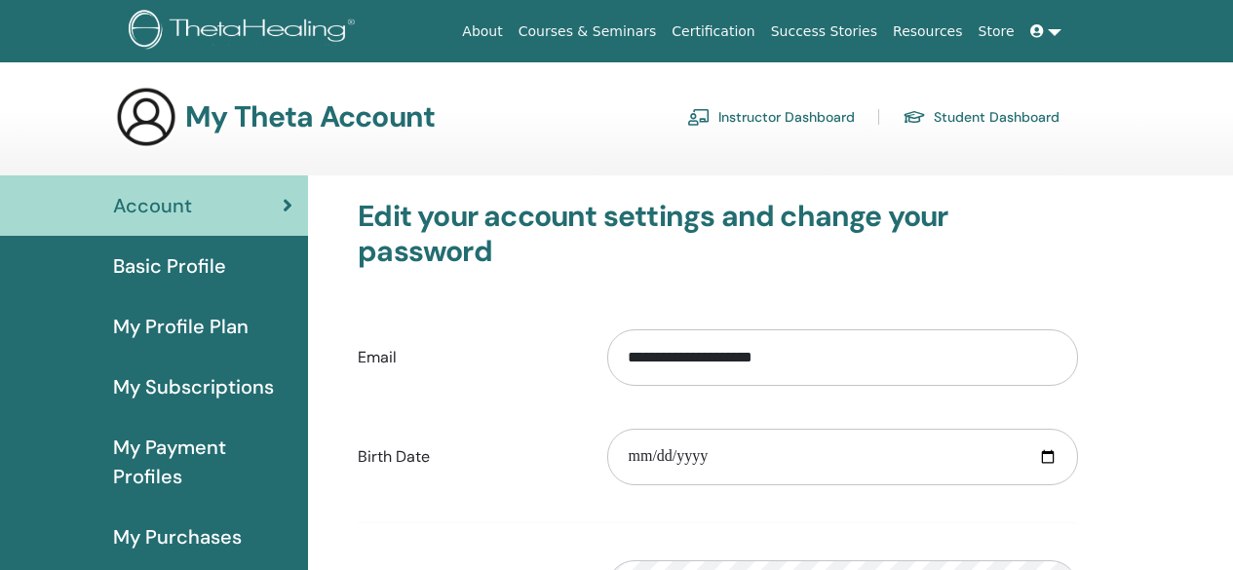  What do you see at coordinates (771, 117) in the screenshot?
I see `a: Instructor Dashboard` at bounding box center [771, 117].